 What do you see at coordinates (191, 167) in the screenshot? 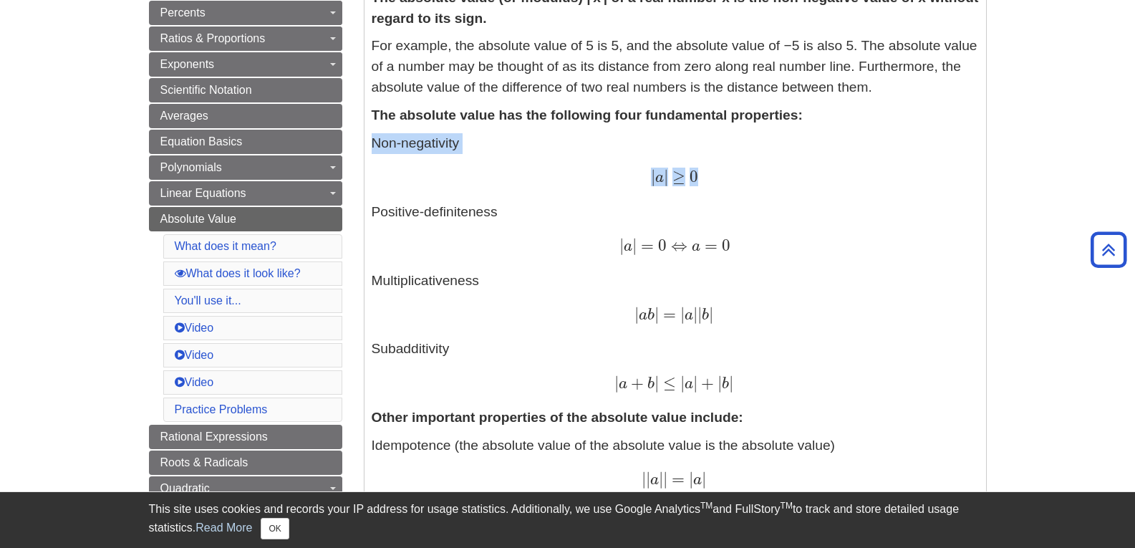
I see `span: Polynomials` at bounding box center [191, 167].